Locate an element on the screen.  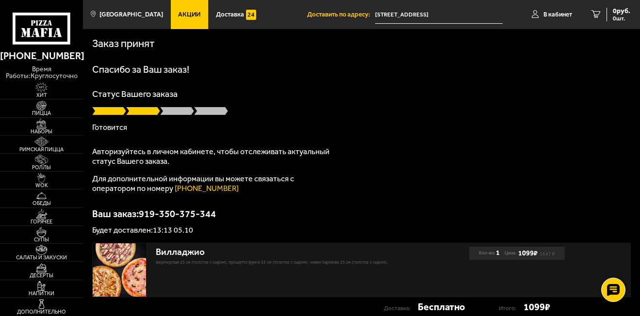
strong: Бесплатно is located at coordinates (441, 307).